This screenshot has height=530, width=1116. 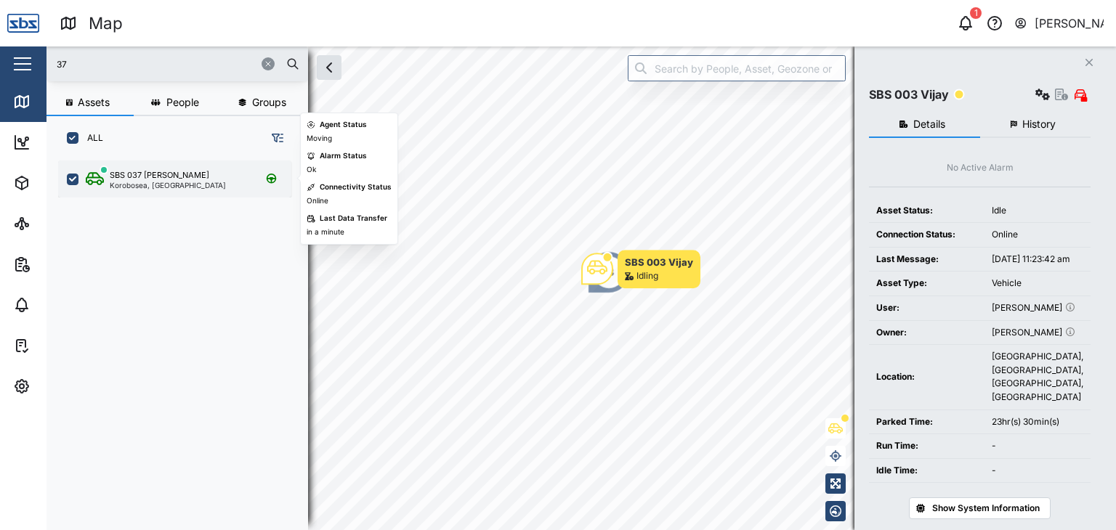 I want to click on canvas: Map, so click(x=581, y=288).